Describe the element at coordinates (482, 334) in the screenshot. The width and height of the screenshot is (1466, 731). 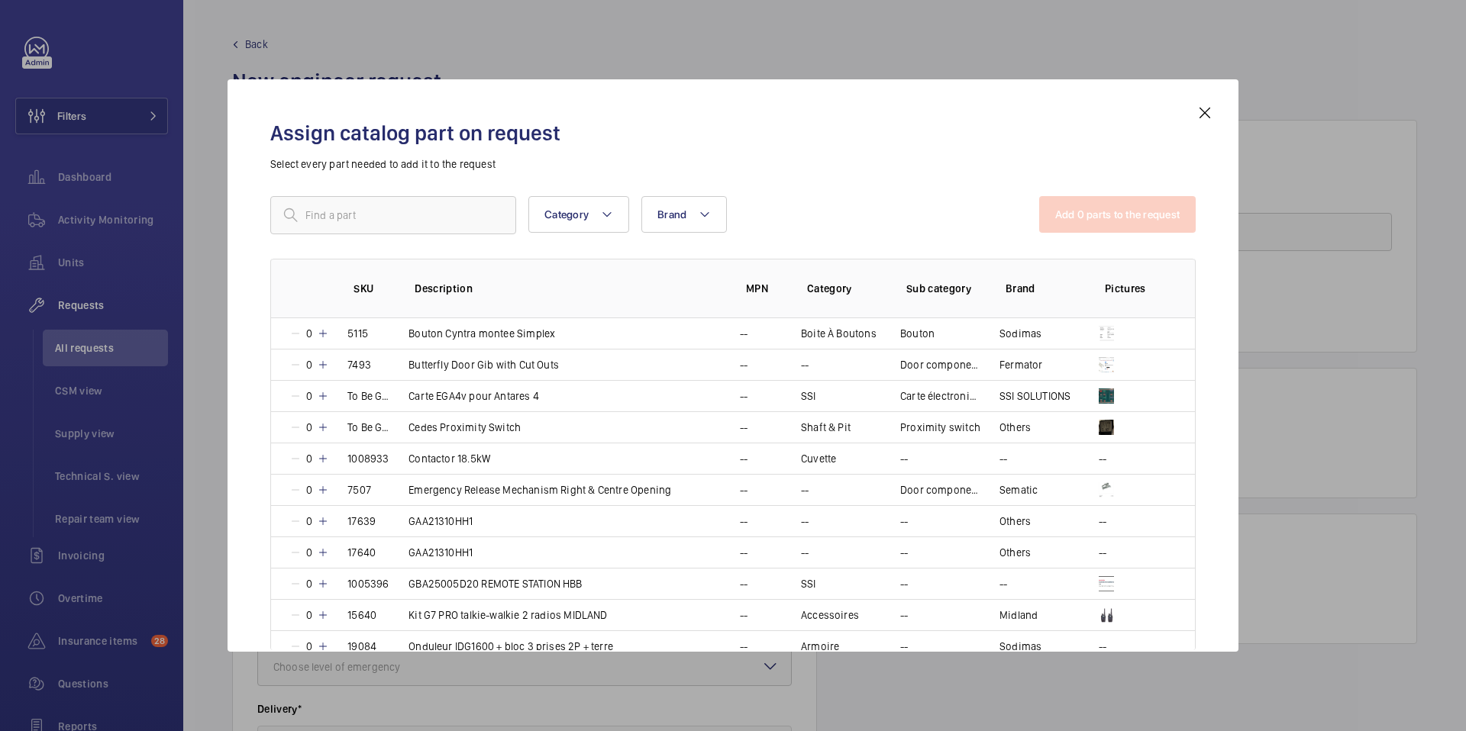
I see `p: Bouton Cyntra montee Simplex` at that location.